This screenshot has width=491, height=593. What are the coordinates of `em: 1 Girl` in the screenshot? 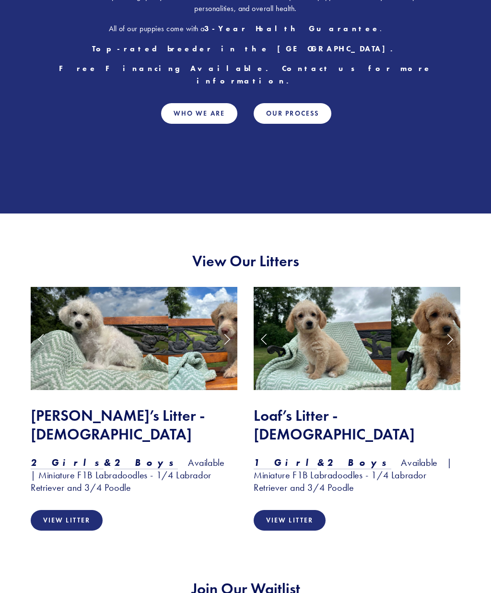 It's located at (286, 463).